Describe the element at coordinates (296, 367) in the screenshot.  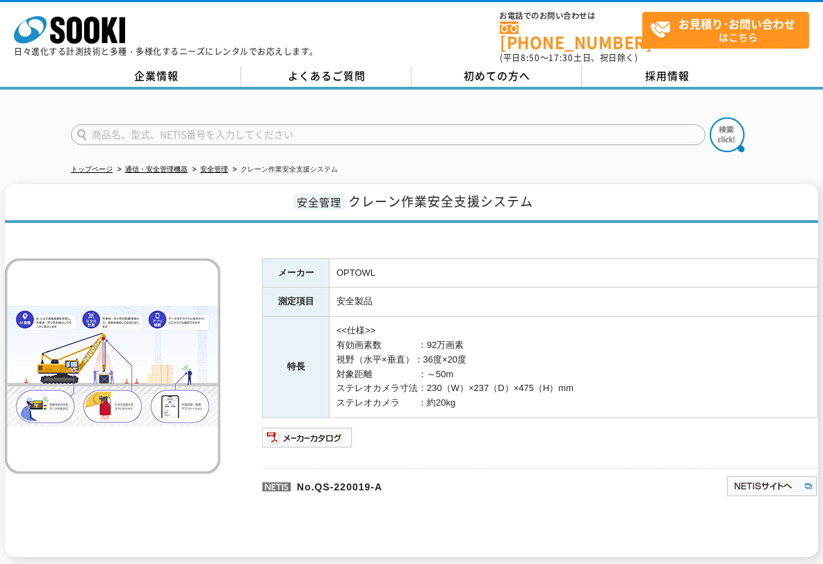
I see `th: 特長` at that location.